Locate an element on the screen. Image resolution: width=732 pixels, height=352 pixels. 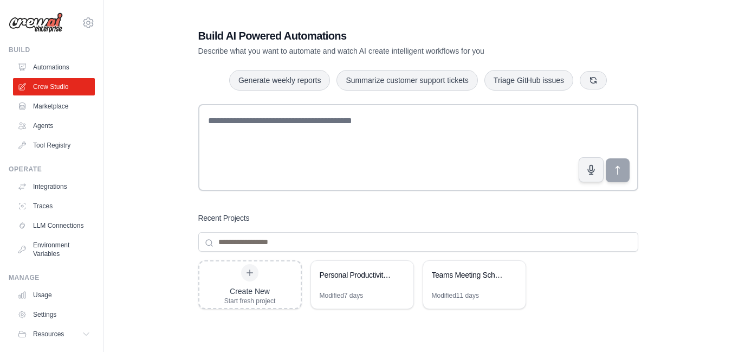
button: Triage GitHub issues is located at coordinates (529, 80).